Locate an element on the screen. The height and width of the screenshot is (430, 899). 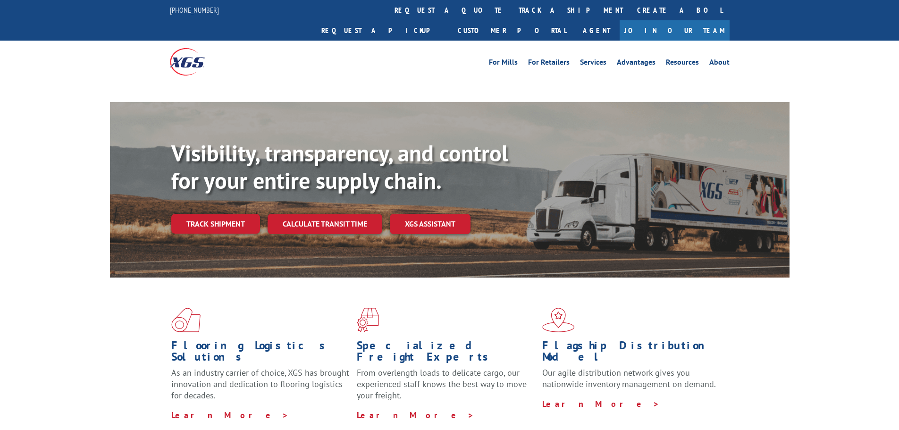
a: Request a pickup is located at coordinates (382, 30).